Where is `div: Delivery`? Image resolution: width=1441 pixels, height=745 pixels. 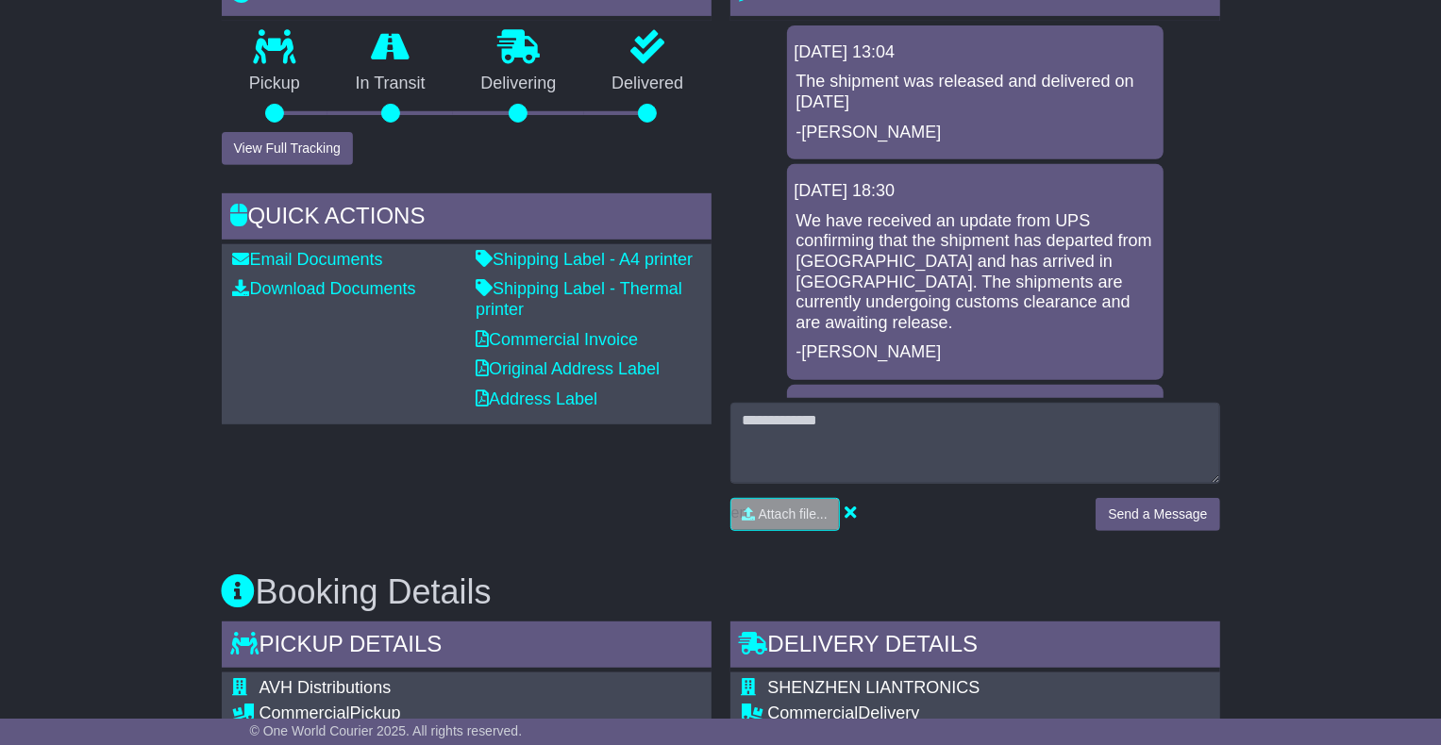
div: Delivery is located at coordinates (988, 714).